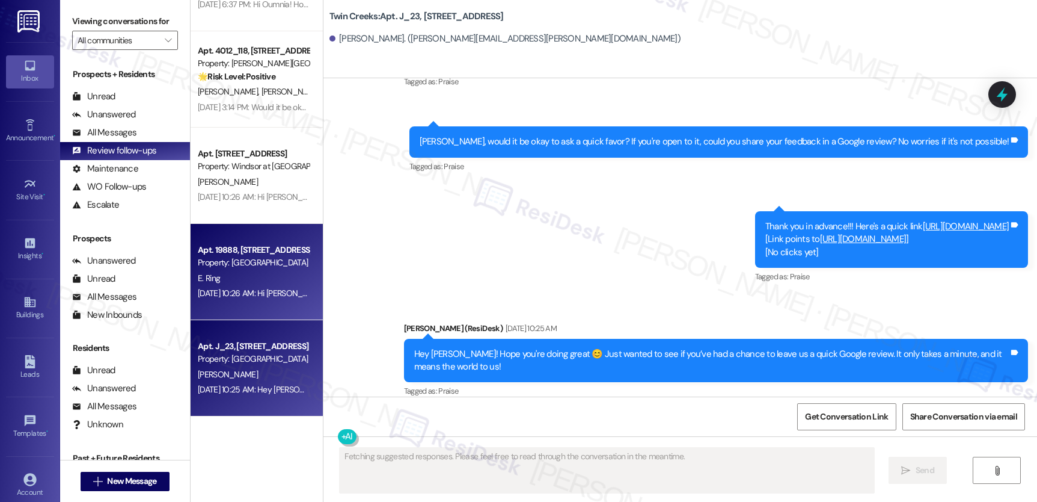 This screenshot has width=1037, height=502. What do you see at coordinates (918, 470) in the screenshot?
I see `button: Send` at bounding box center [918, 470].